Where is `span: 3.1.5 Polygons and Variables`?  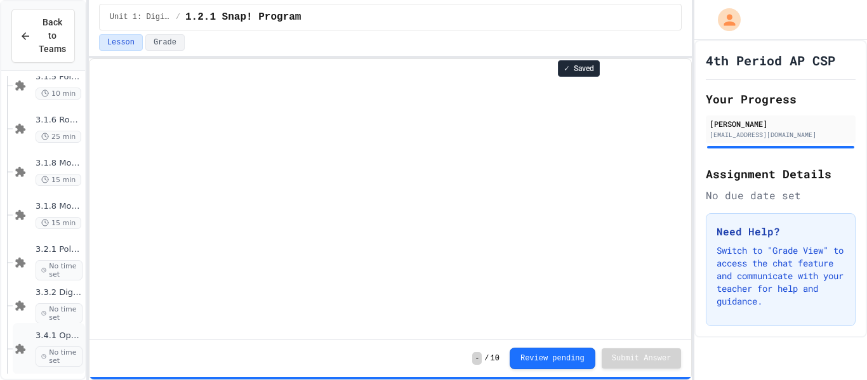
span: 3.1.5 Polygons and Variables is located at coordinates (59, 77).